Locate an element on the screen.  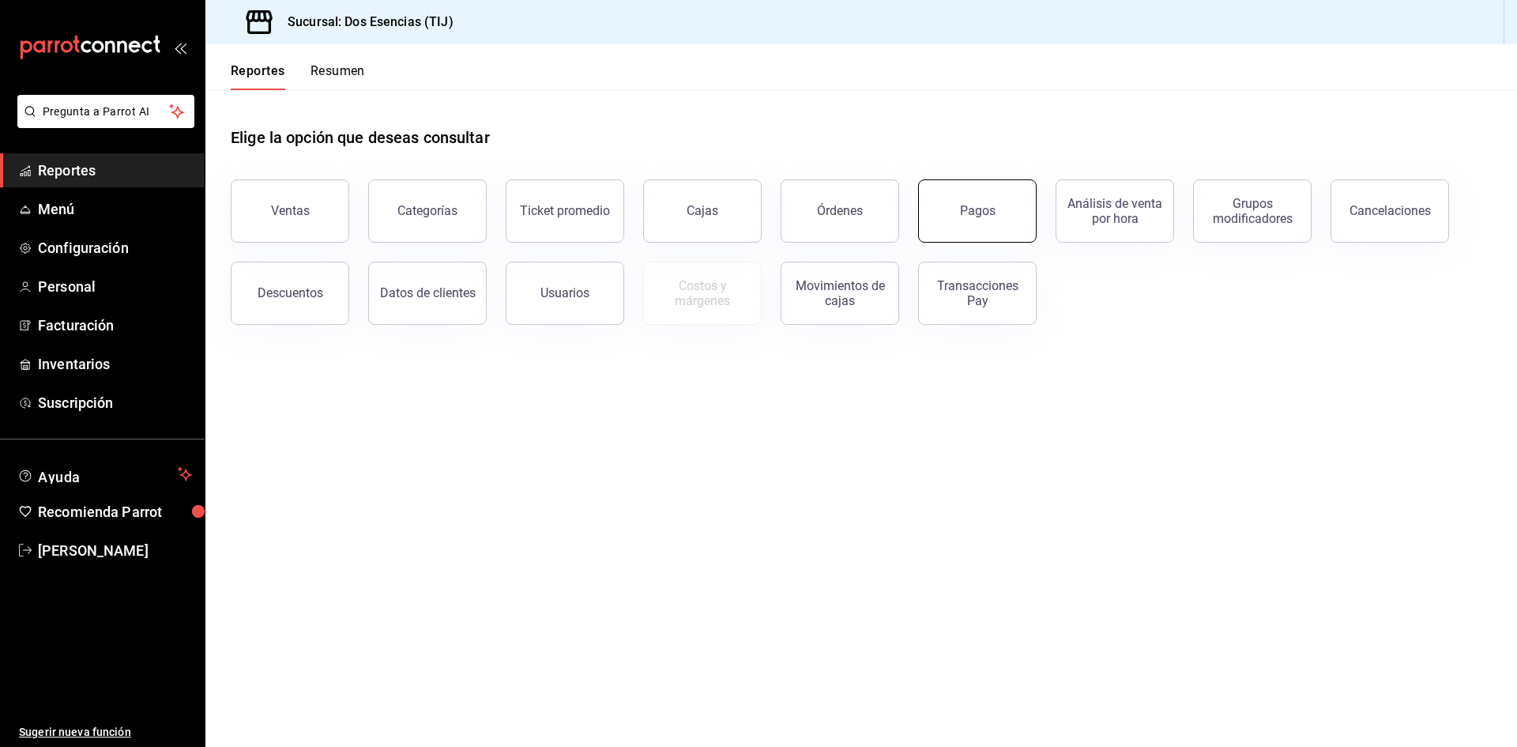
span: Pregunta a Parrot AI is located at coordinates (106, 111).